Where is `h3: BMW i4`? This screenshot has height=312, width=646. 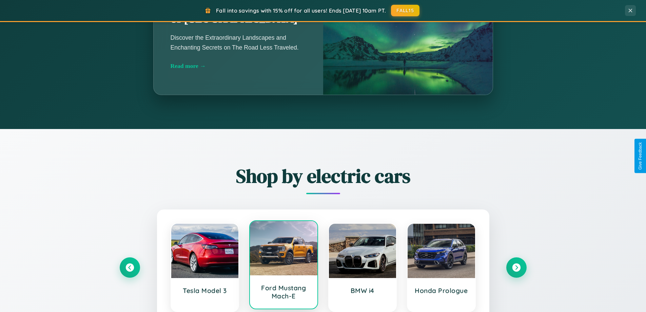
h3: BMW i4 is located at coordinates (362, 290).